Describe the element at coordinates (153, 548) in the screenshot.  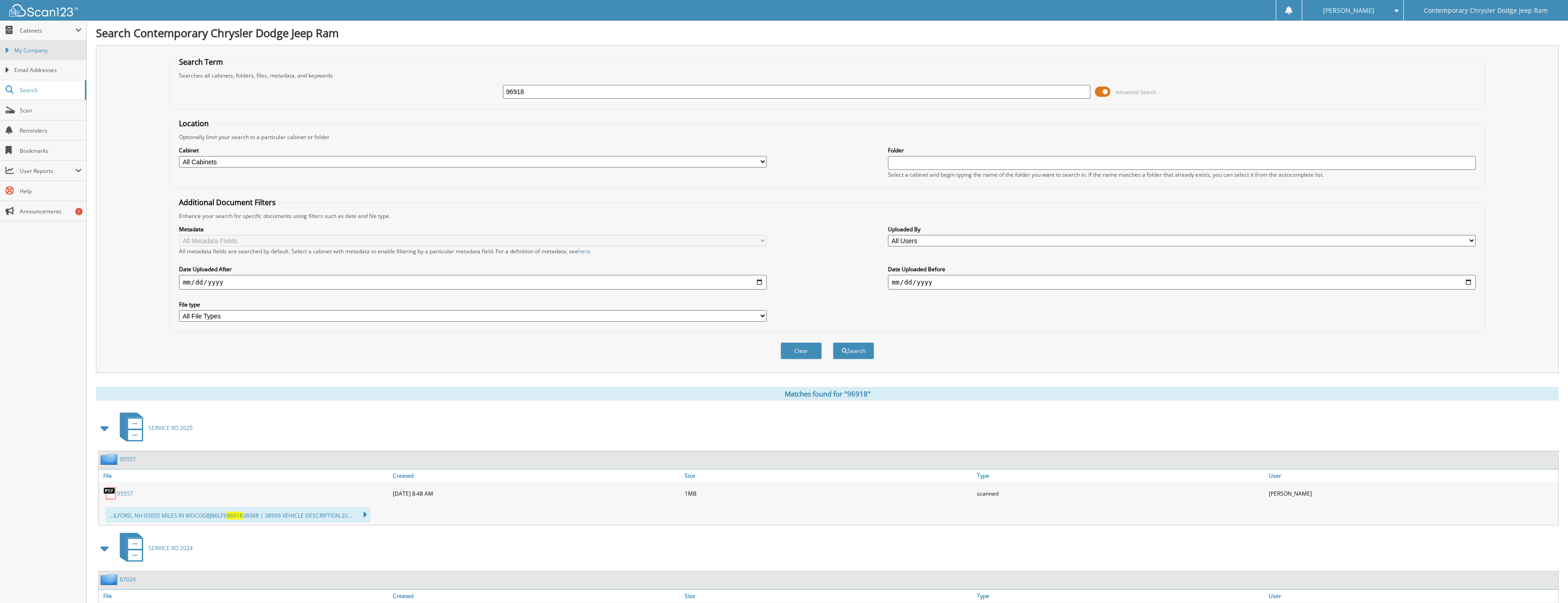
I see `a: SERVICE RO 2024` at that location.